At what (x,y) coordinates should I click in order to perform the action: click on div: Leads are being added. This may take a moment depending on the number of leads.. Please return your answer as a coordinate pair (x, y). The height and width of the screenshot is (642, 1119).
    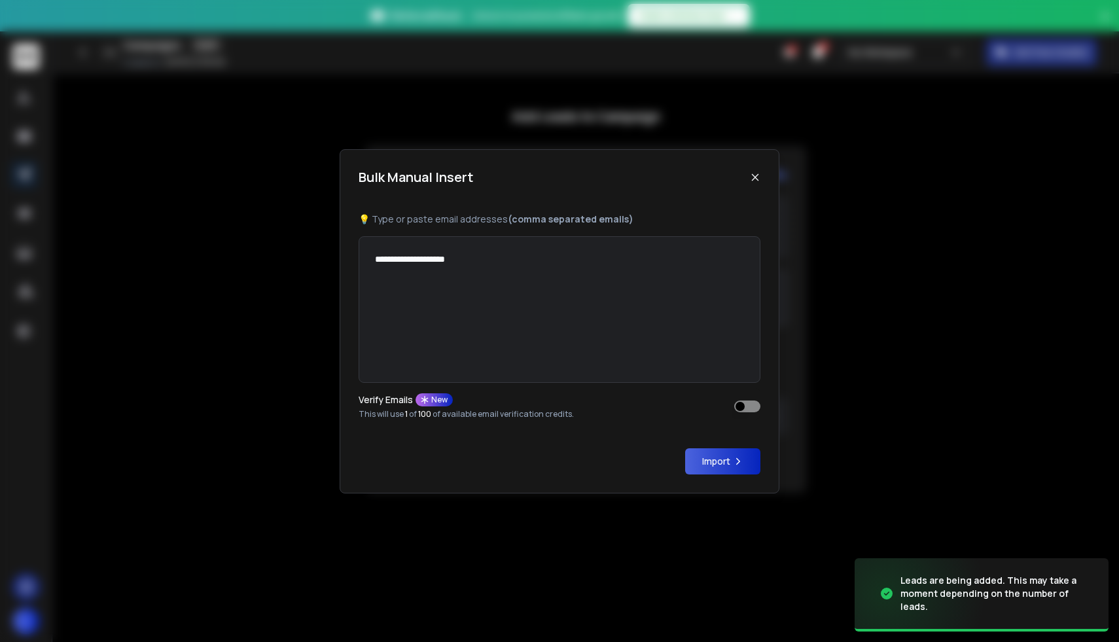
    Looking at the image, I should click on (997, 593).